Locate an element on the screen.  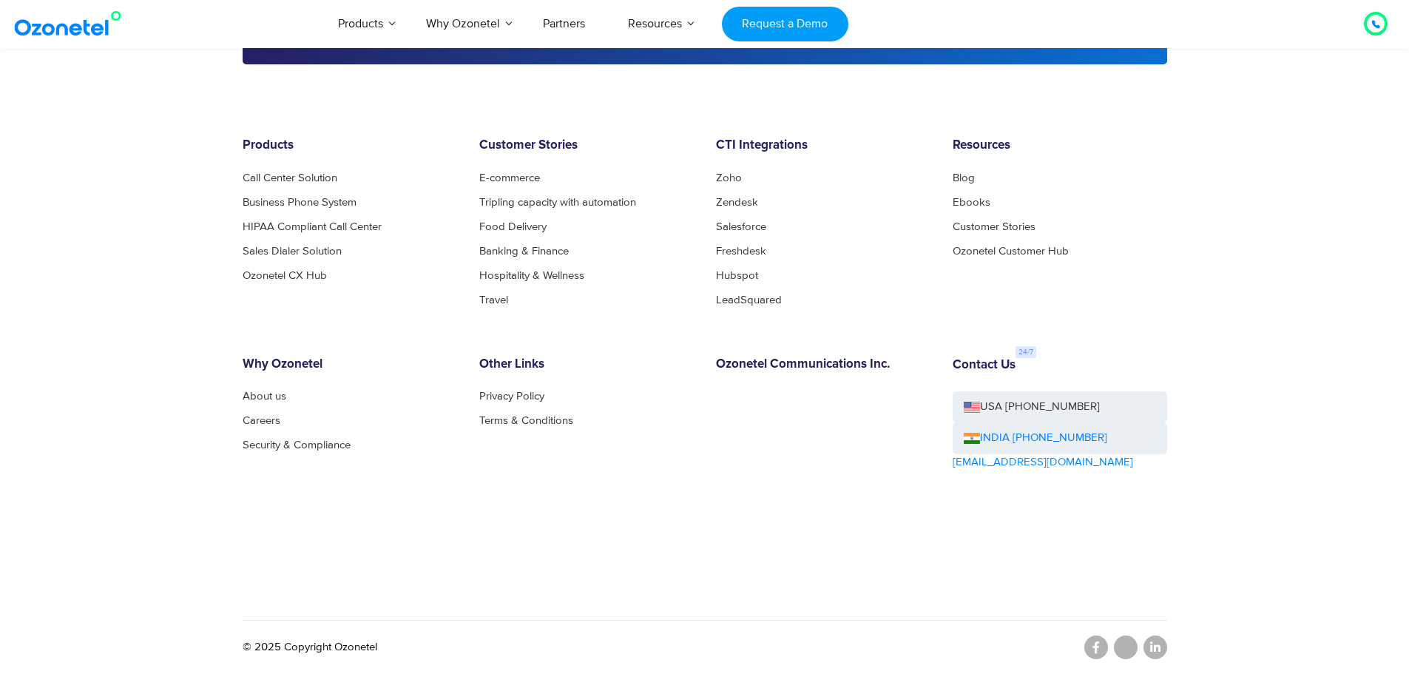
img: us-flag.png is located at coordinates (972, 407).